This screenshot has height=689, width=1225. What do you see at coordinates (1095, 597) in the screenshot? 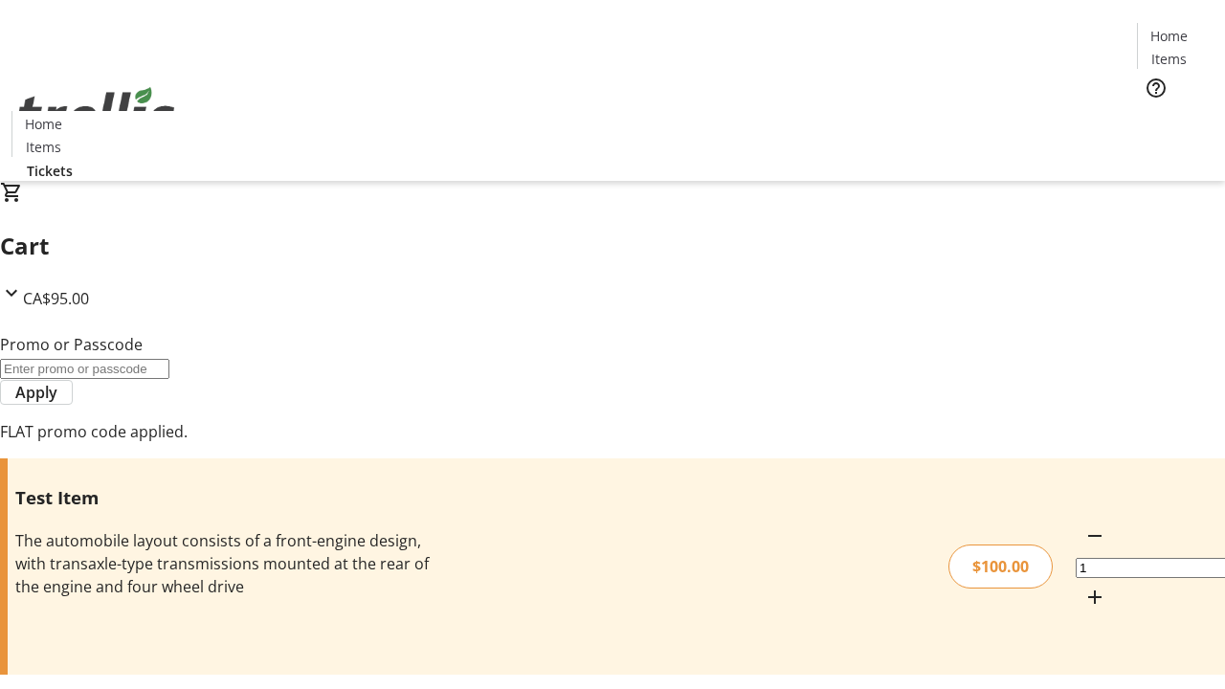
I see `button: Increment by one` at bounding box center [1095, 597].